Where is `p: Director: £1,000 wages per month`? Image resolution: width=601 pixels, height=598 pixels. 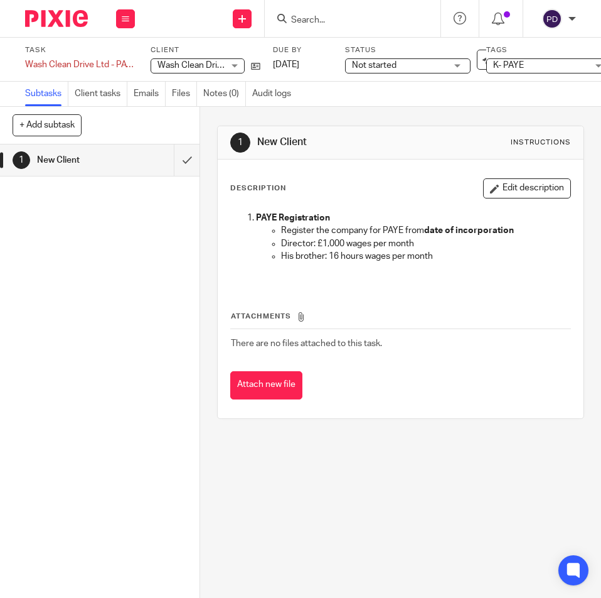 p: Director: £1,000 wages per month is located at coordinates (426, 244).